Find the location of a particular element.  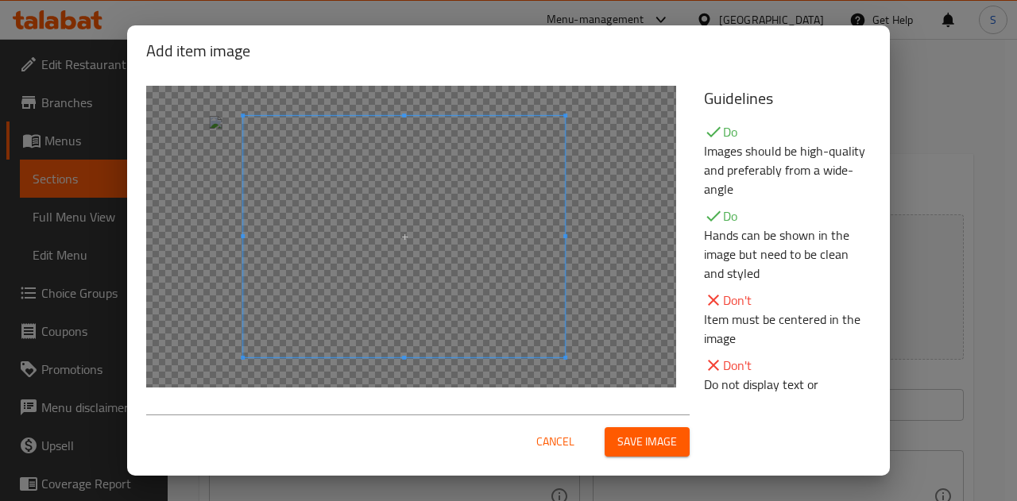

h5: Guidelines is located at coordinates (787, 99).